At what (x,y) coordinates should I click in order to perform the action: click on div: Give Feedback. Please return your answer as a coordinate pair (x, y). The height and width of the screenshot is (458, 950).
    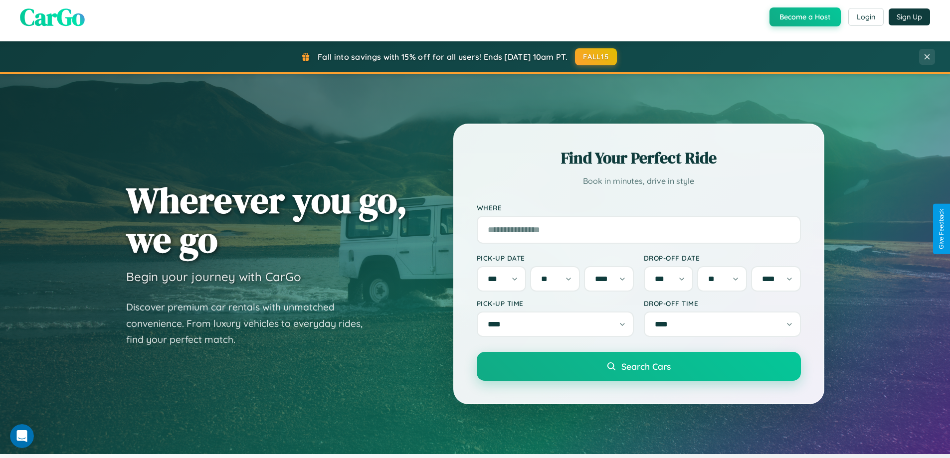
    Looking at the image, I should click on (941, 229).